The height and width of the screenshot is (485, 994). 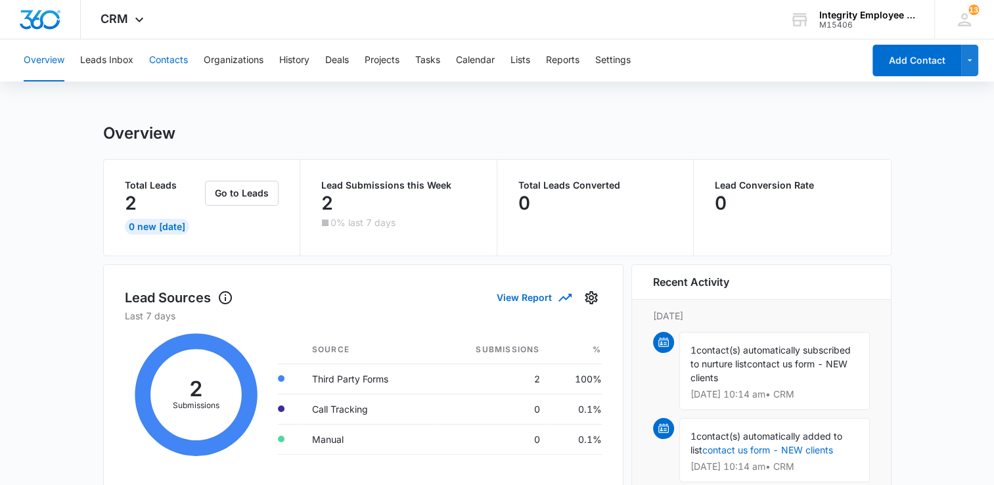 I want to click on h6: Recent Activity, so click(x=691, y=282).